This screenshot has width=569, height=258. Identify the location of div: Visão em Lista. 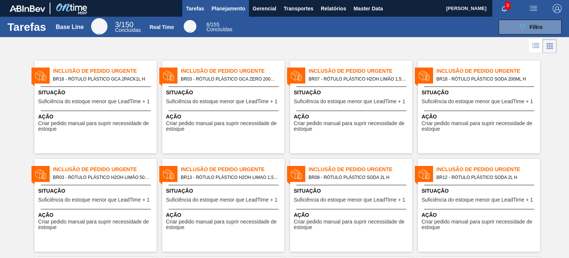
(536, 46).